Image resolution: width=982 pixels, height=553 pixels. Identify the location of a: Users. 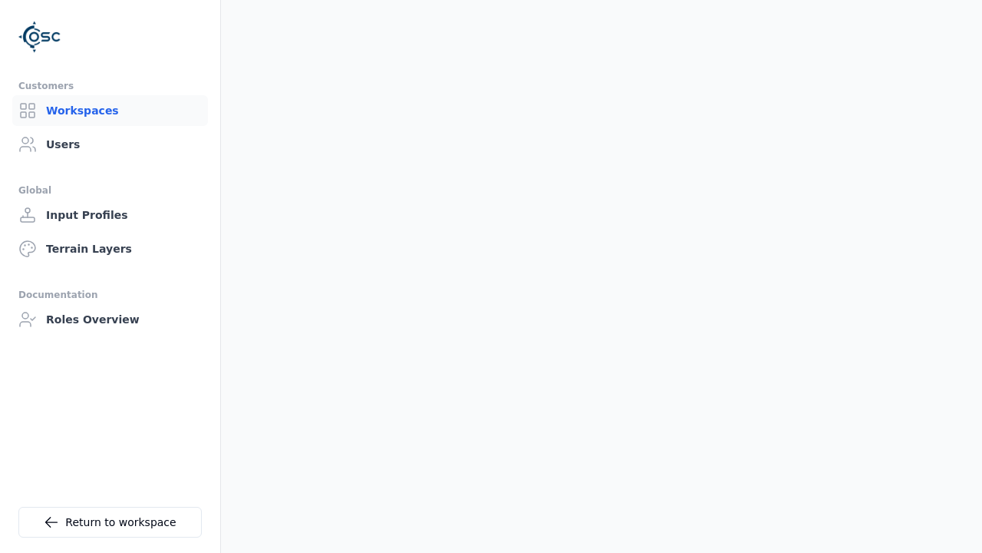
(110, 144).